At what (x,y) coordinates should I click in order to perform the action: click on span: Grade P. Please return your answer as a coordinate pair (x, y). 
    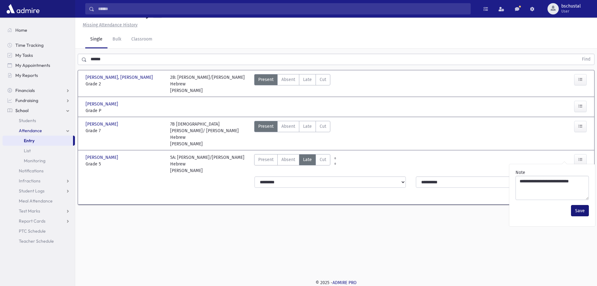
    Looking at the image, I should click on (125, 110).